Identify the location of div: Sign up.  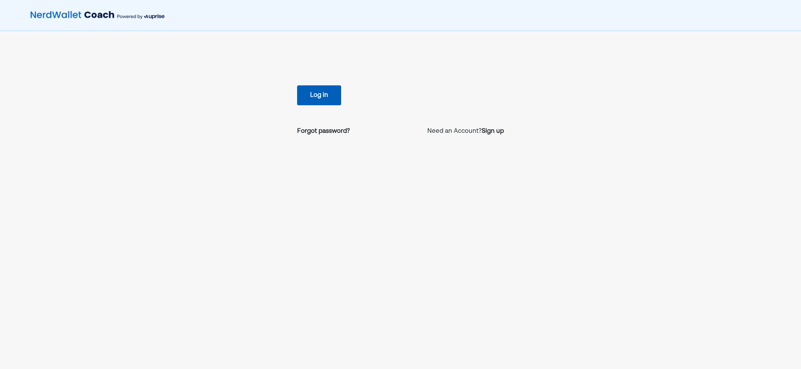
(493, 131).